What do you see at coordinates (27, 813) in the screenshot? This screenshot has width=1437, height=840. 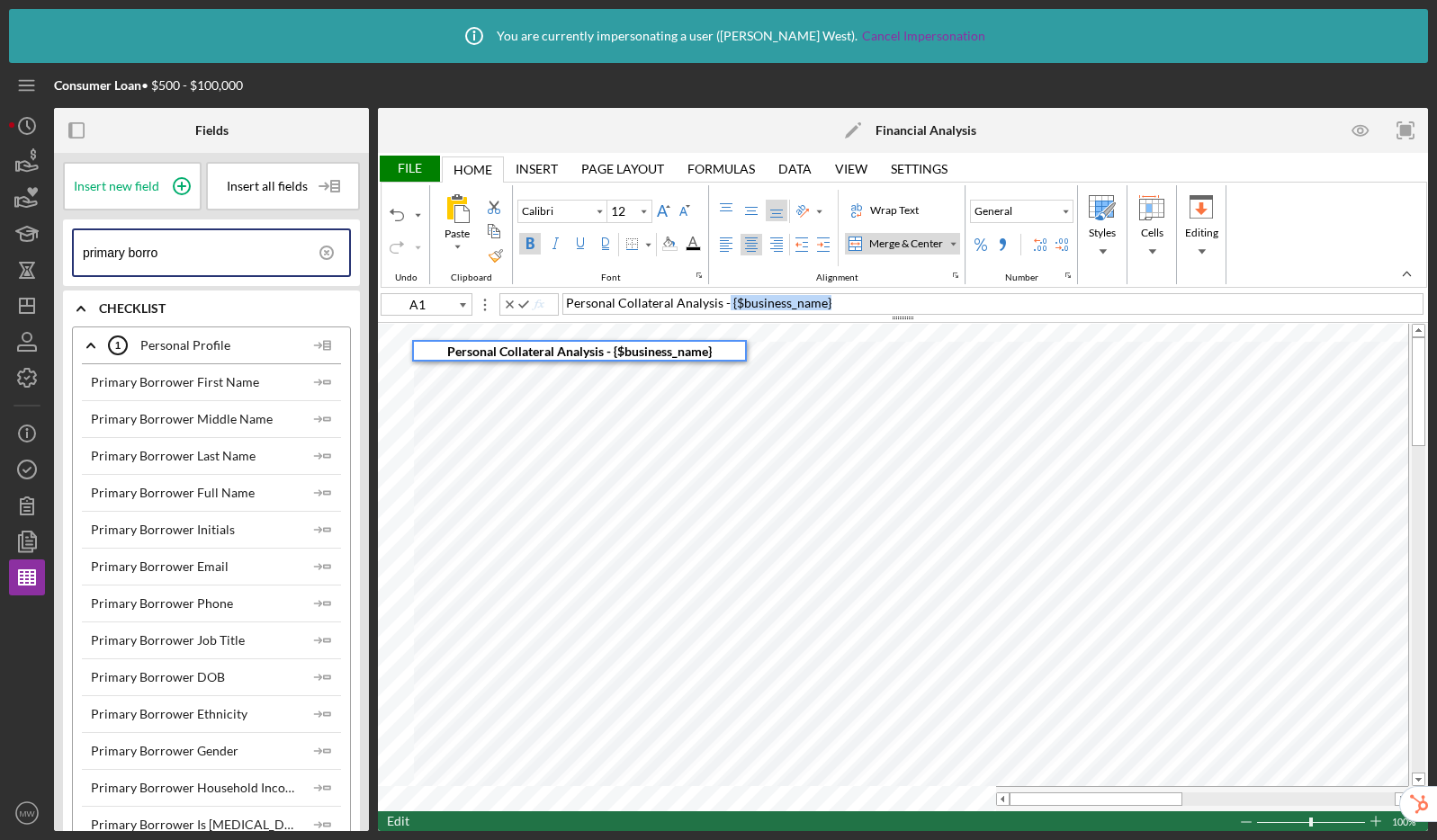 I see `text: MW` at bounding box center [27, 813].